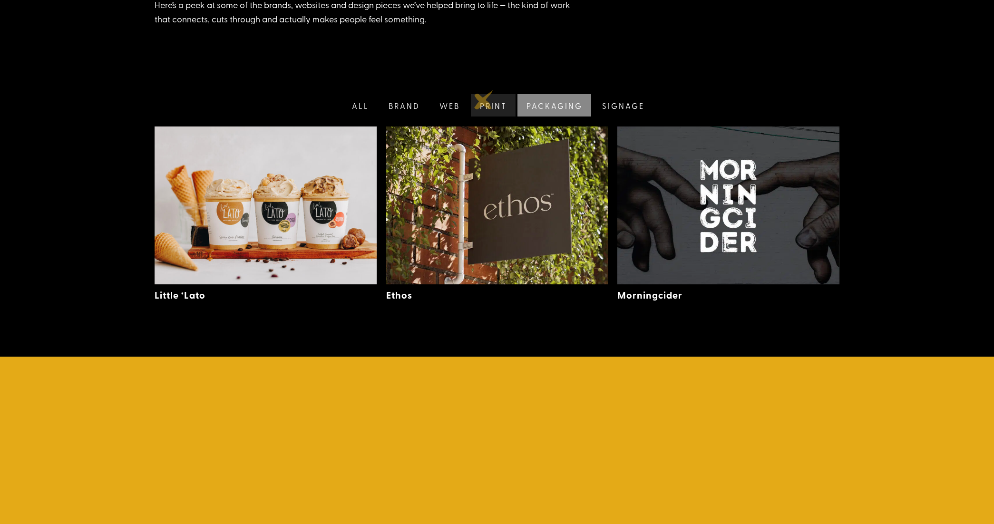  Describe the element at coordinates (554, 105) in the screenshot. I see `a: Packaging` at that location.